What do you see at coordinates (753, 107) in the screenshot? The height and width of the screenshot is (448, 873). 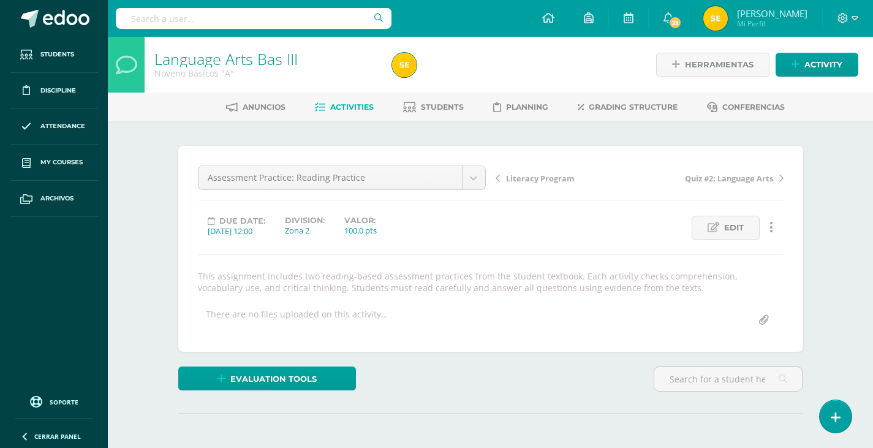 I see `span: Conferencias` at bounding box center [753, 107].